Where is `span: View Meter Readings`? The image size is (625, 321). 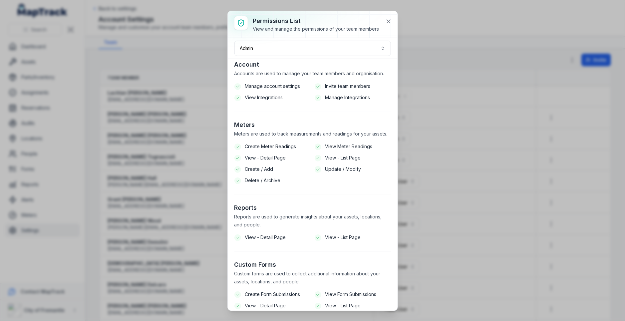
span: View Meter Readings is located at coordinates (349, 147).